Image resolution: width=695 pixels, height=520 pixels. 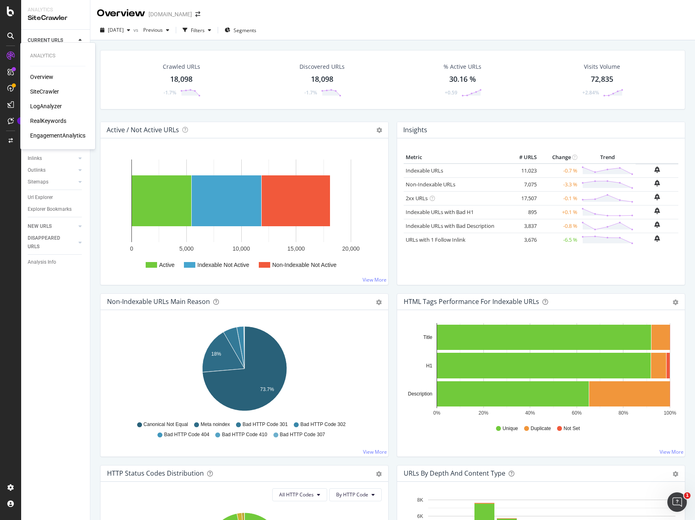 I want to click on a: Sitemaps, so click(x=52, y=182).